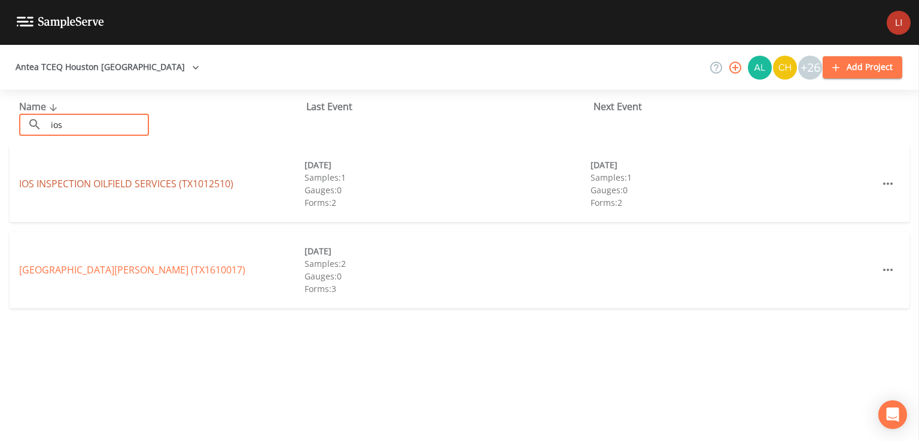 This screenshot has width=919, height=441. Describe the element at coordinates (39, 107) in the screenshot. I see `span: Name` at that location.